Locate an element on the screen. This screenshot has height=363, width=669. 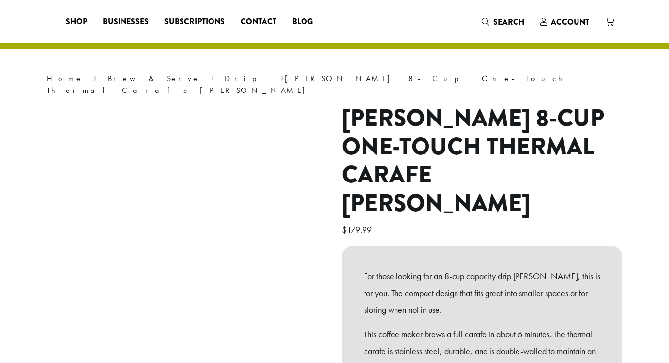
span: Account is located at coordinates (570, 22).